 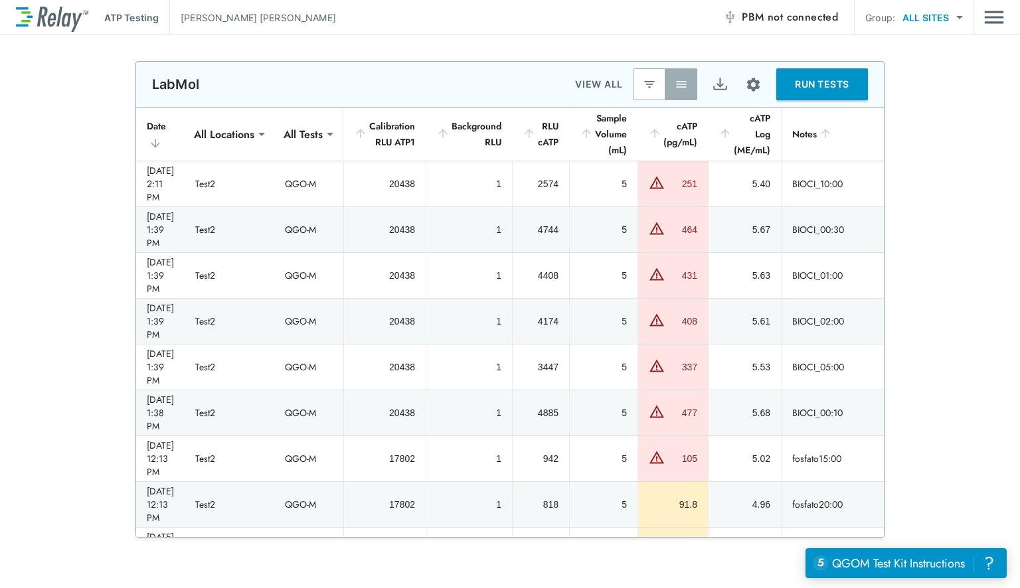 I want to click on div: 337, so click(x=683, y=367).